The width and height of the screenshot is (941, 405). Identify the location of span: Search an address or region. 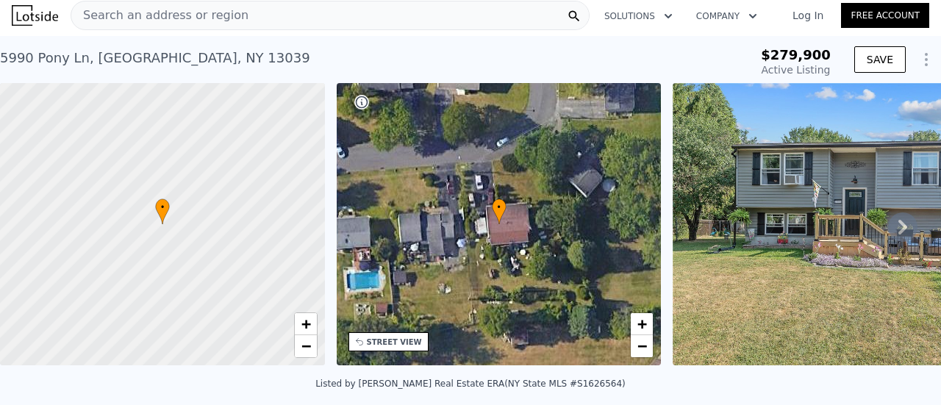
(160, 15).